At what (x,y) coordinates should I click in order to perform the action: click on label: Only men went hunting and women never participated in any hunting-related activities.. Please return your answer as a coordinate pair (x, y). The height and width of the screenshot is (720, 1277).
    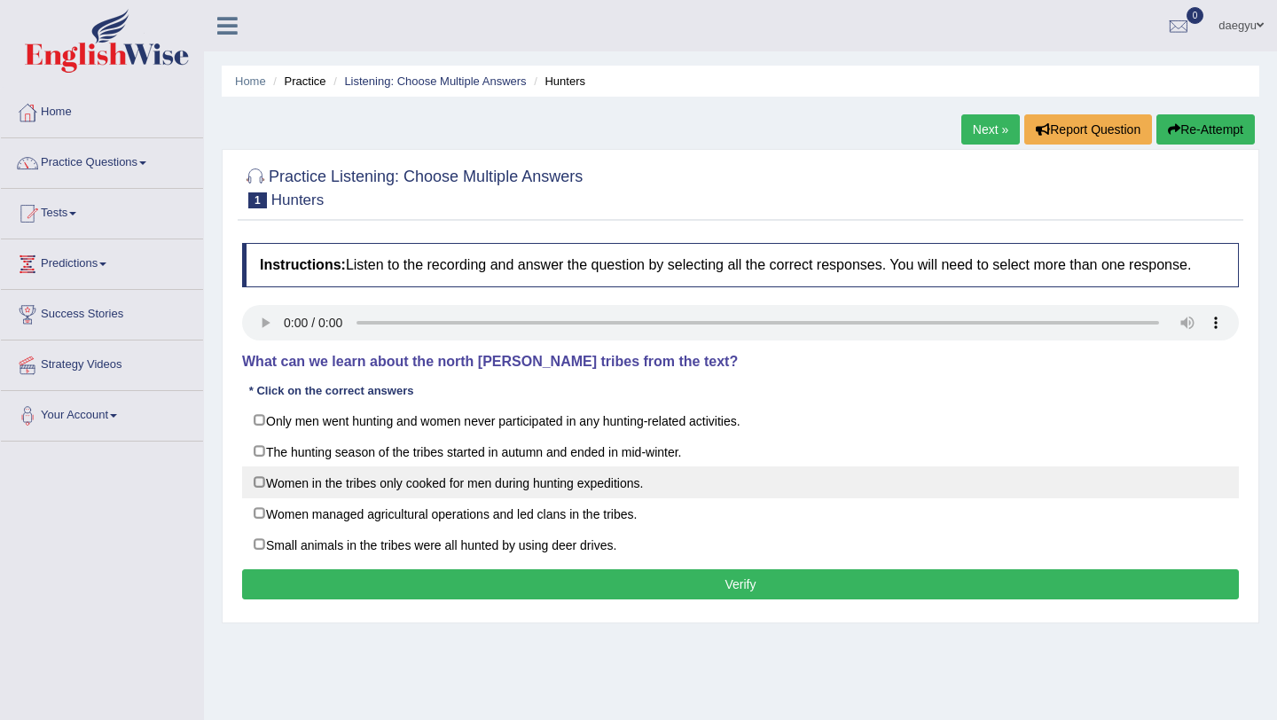
    Looking at the image, I should click on (741, 420).